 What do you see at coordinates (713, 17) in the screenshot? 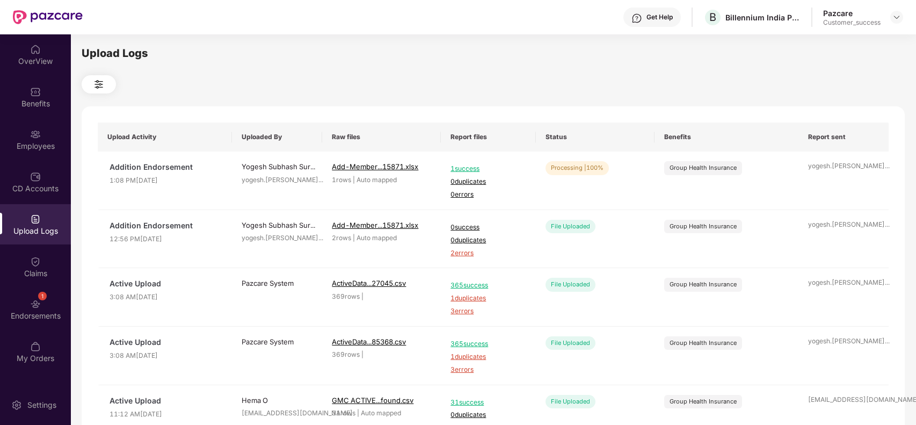
I see `span: B` at bounding box center [713, 17].